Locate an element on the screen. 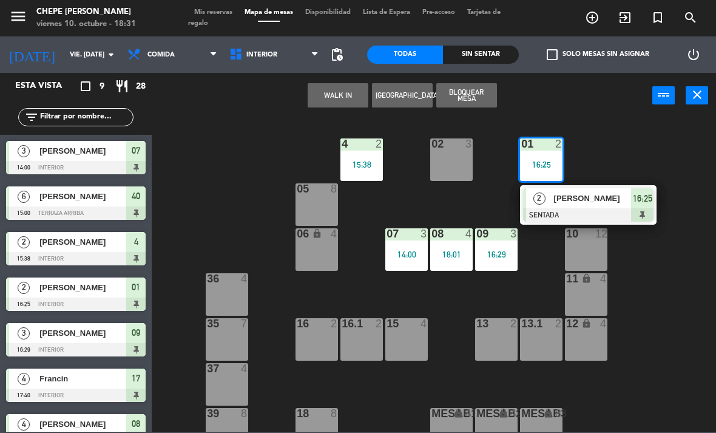 The image size is (716, 433). div: 10 is located at coordinates (566, 234).